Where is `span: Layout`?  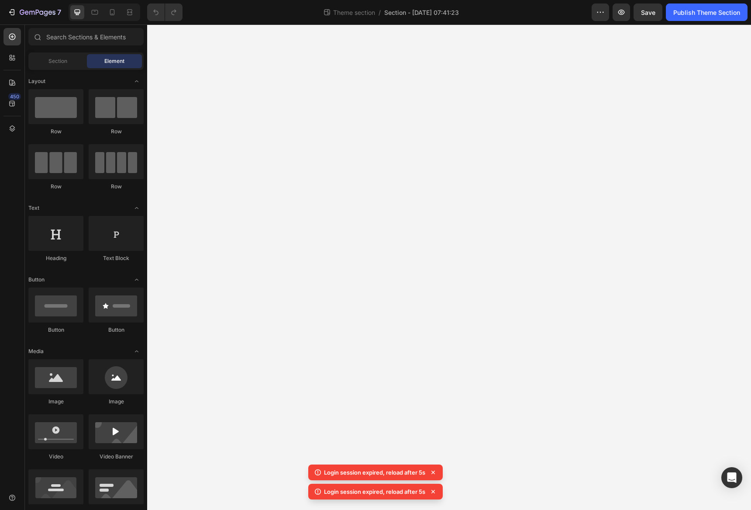
span: Layout is located at coordinates (37, 81).